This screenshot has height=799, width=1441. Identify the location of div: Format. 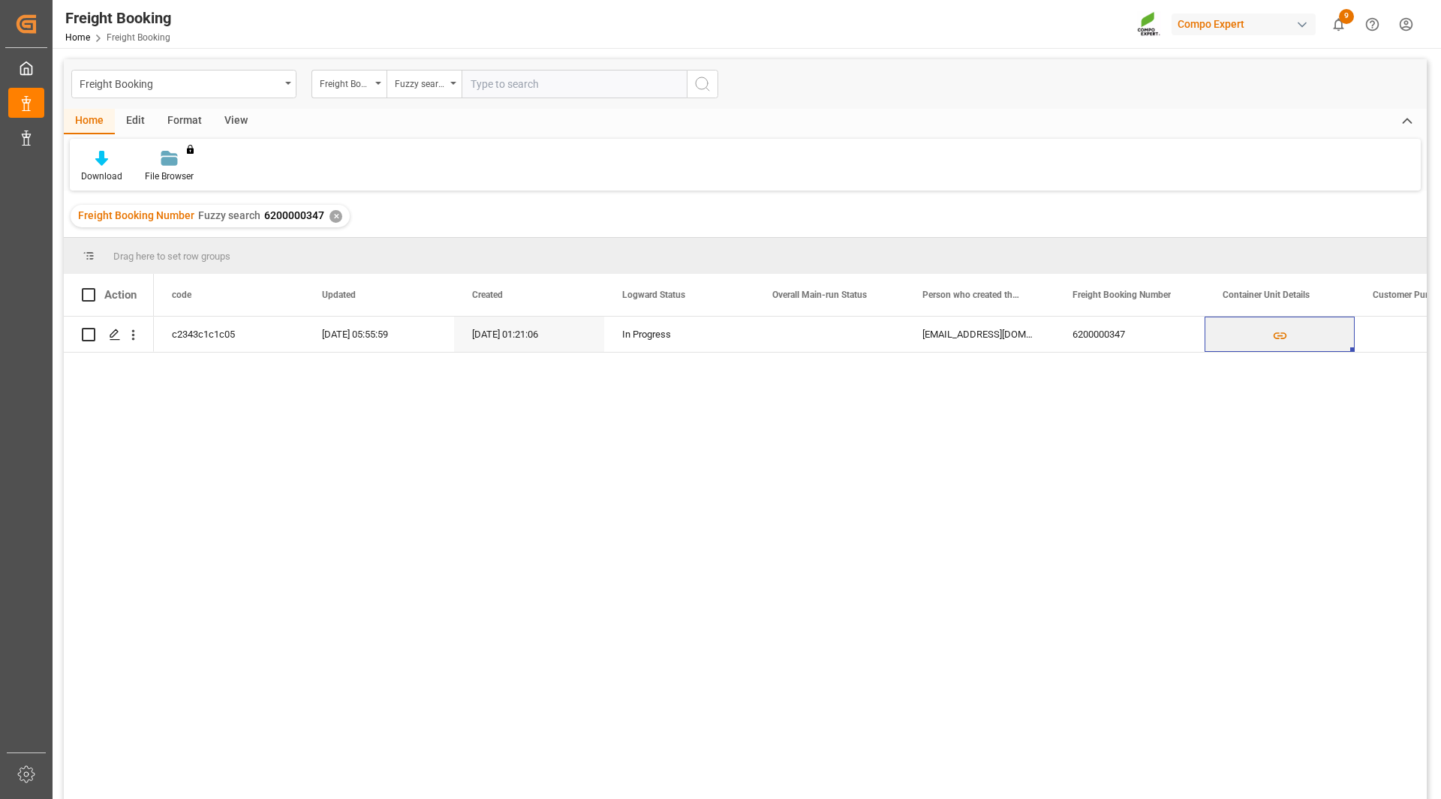
(185, 122).